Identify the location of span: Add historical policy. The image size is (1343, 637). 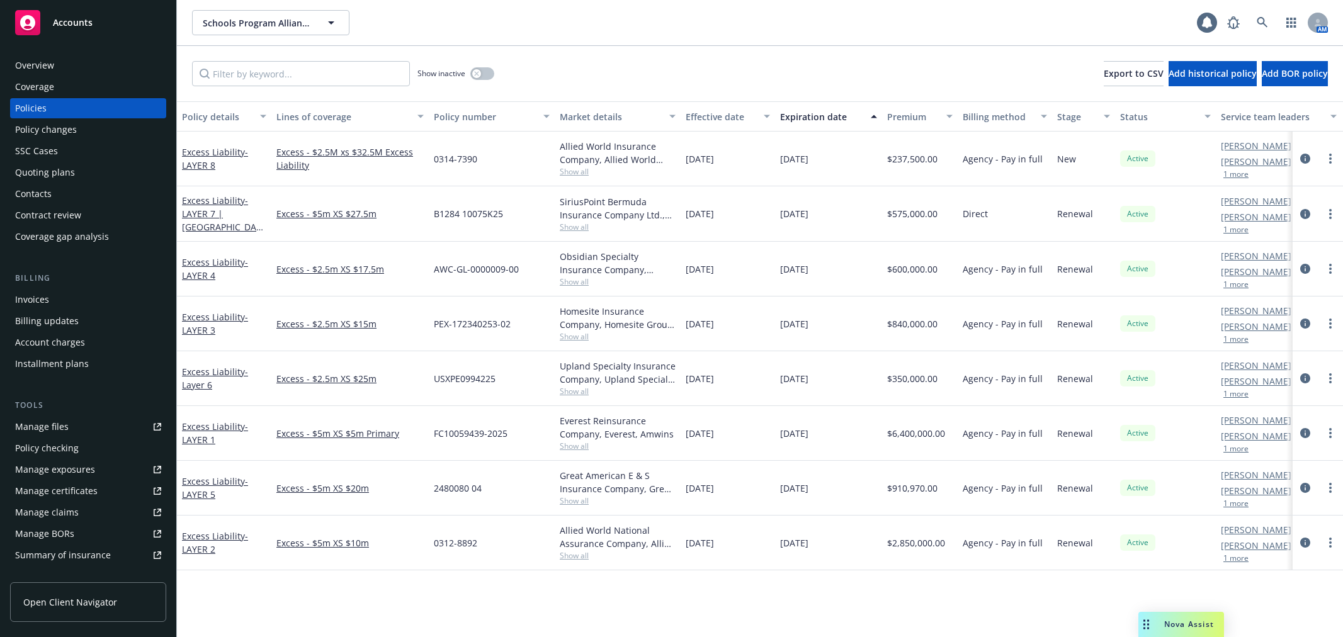
(1212, 73).